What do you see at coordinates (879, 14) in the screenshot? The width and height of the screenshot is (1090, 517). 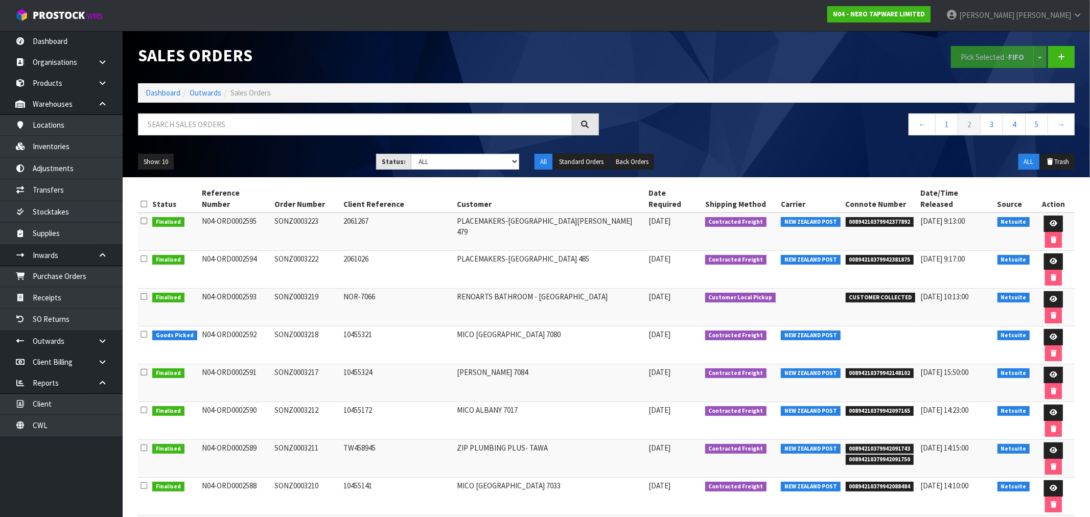 I see `a: N04 - NERO TAPWARE LIMITED` at bounding box center [879, 14].